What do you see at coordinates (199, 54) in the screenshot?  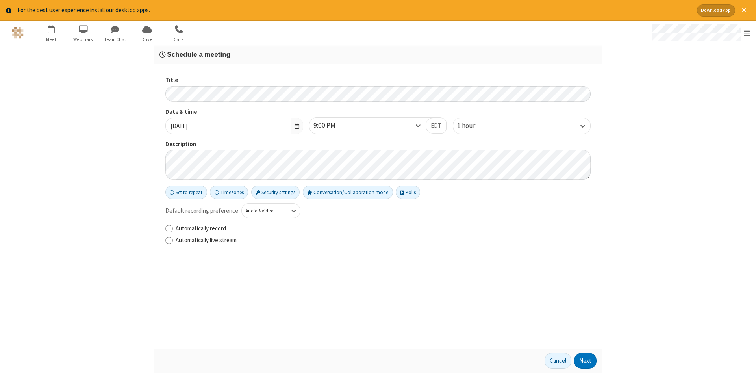 I see `span: Schedule a meeting` at bounding box center [199, 54].